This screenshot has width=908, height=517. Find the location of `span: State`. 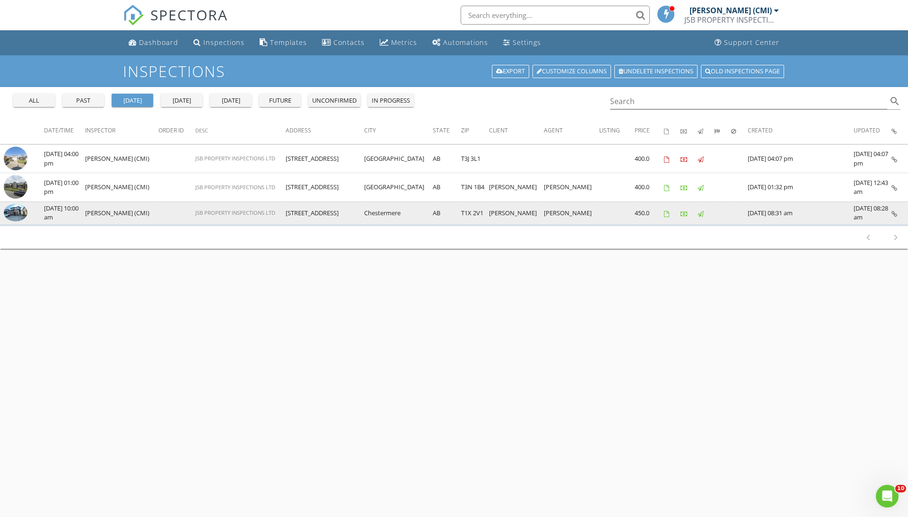

span: State is located at coordinates (441, 130).